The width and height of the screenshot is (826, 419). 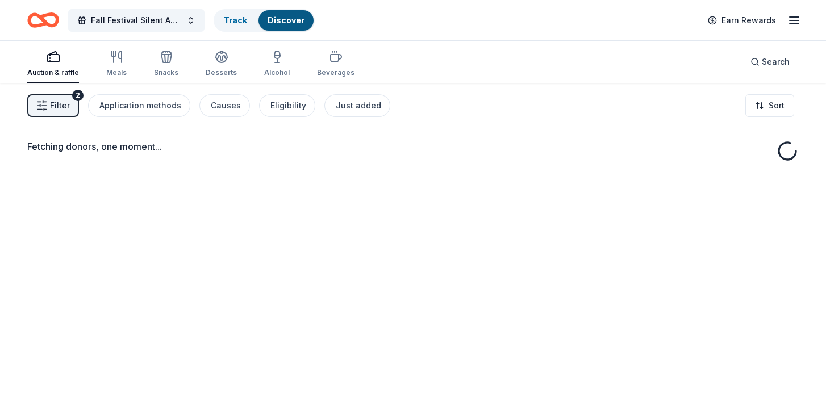 What do you see at coordinates (770, 106) in the screenshot?
I see `button: Sort` at bounding box center [770, 106].